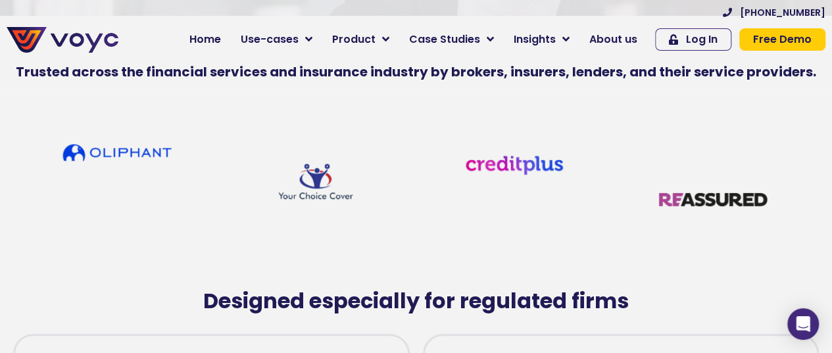  I want to click on span: Product, so click(354, 39).